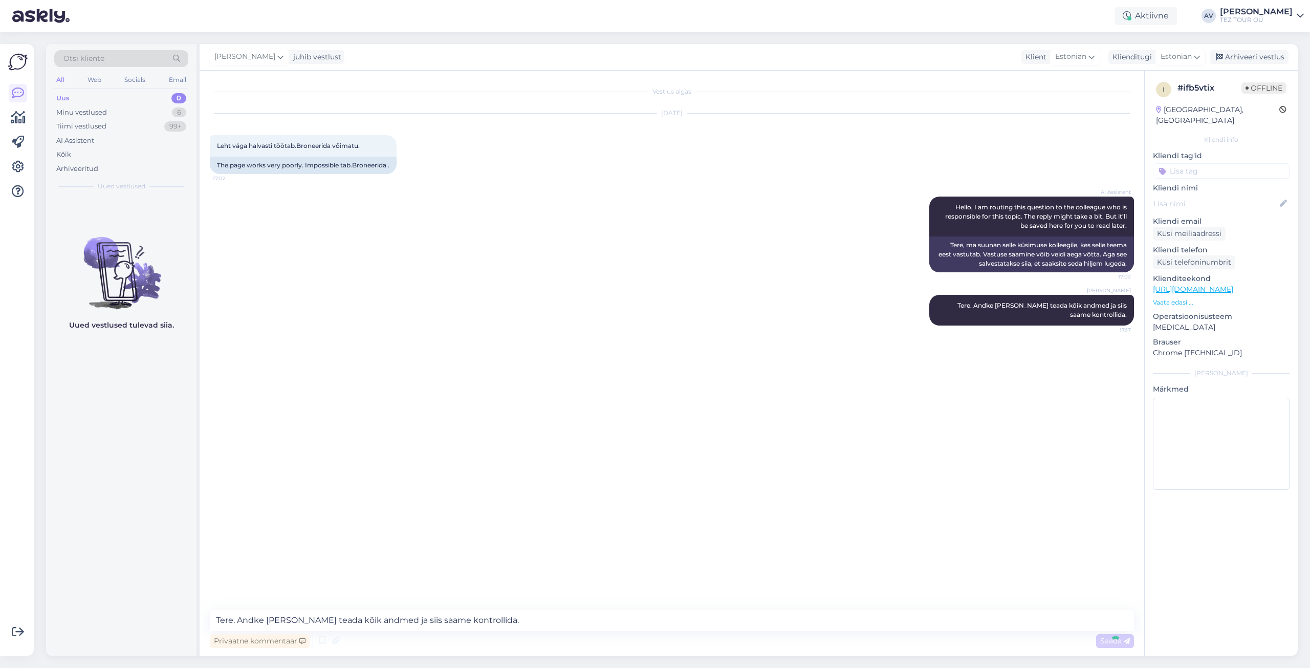  Describe the element at coordinates (1221, 389) in the screenshot. I see `p: Märkmed` at that location.